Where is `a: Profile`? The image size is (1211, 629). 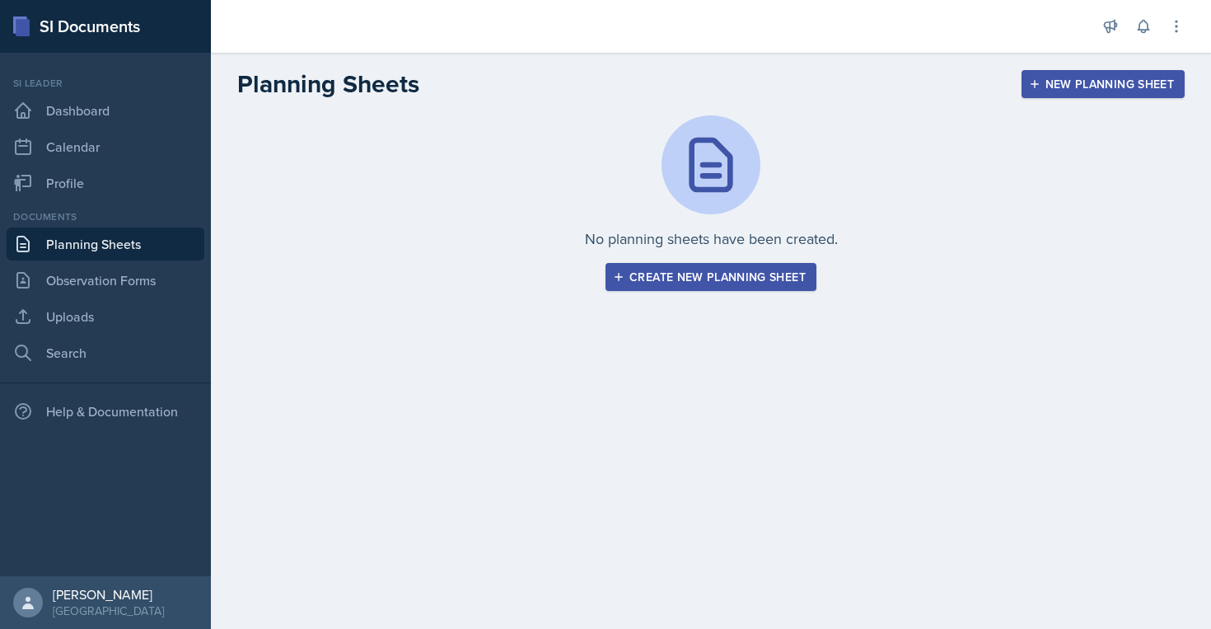 a: Profile is located at coordinates (105, 183).